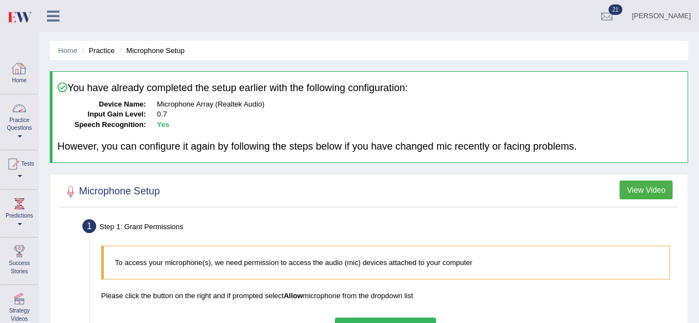 The image size is (699, 323). What do you see at coordinates (293, 296) in the screenshot?
I see `b: Allow` at bounding box center [293, 296].